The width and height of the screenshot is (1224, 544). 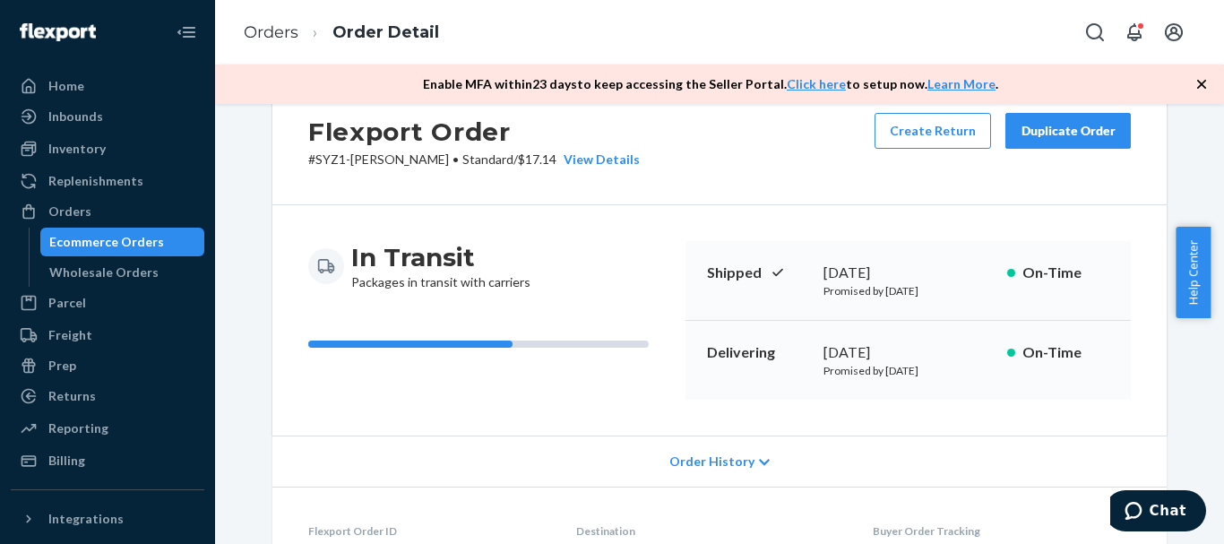 I want to click on div: Freight, so click(x=70, y=335).